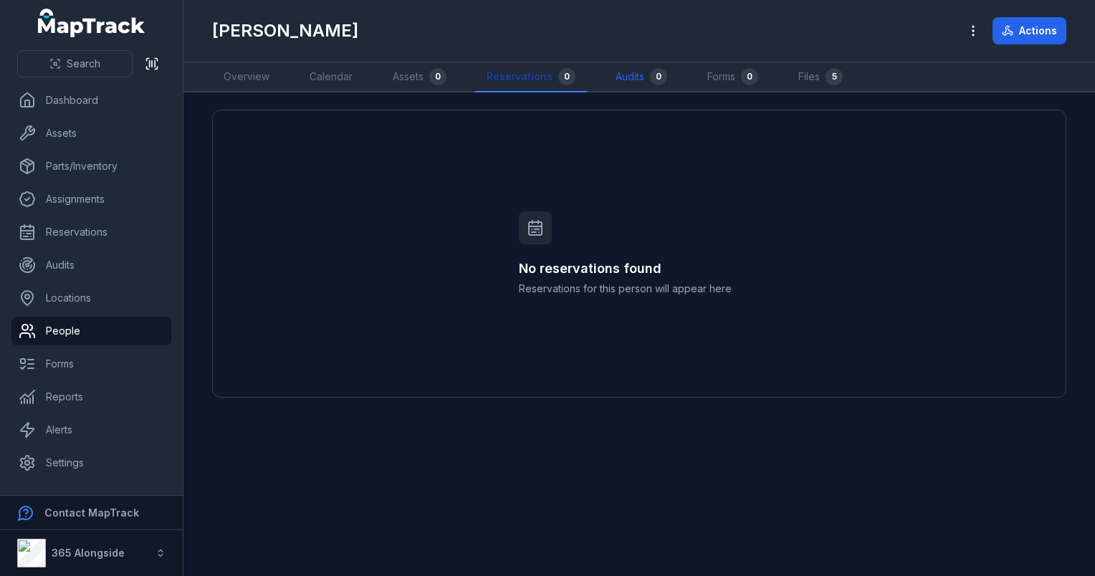 Image resolution: width=1095 pixels, height=576 pixels. Describe the element at coordinates (91, 265) in the screenshot. I see `a: Audits` at that location.